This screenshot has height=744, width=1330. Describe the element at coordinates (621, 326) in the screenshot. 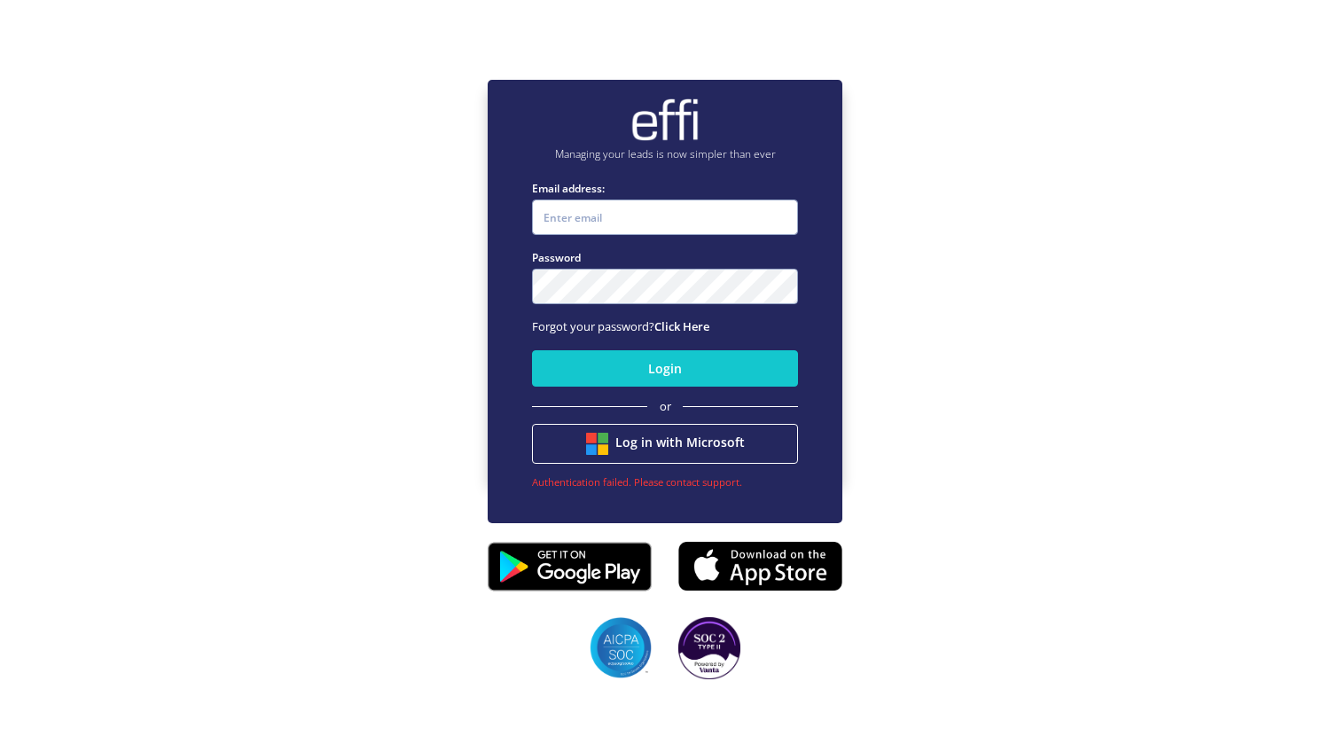

I see `span: Forgot your password?` at that location.